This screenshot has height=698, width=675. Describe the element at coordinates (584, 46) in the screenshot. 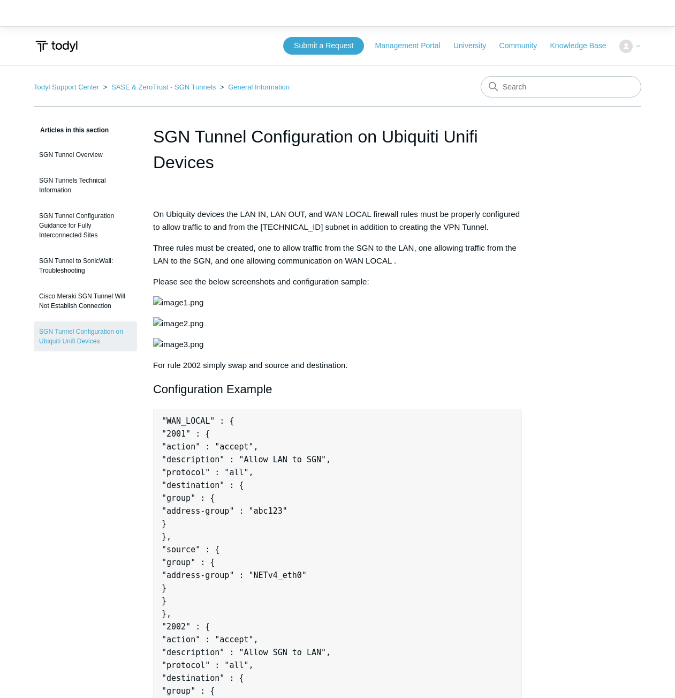

I see `a: Knowledge Base` at that location.